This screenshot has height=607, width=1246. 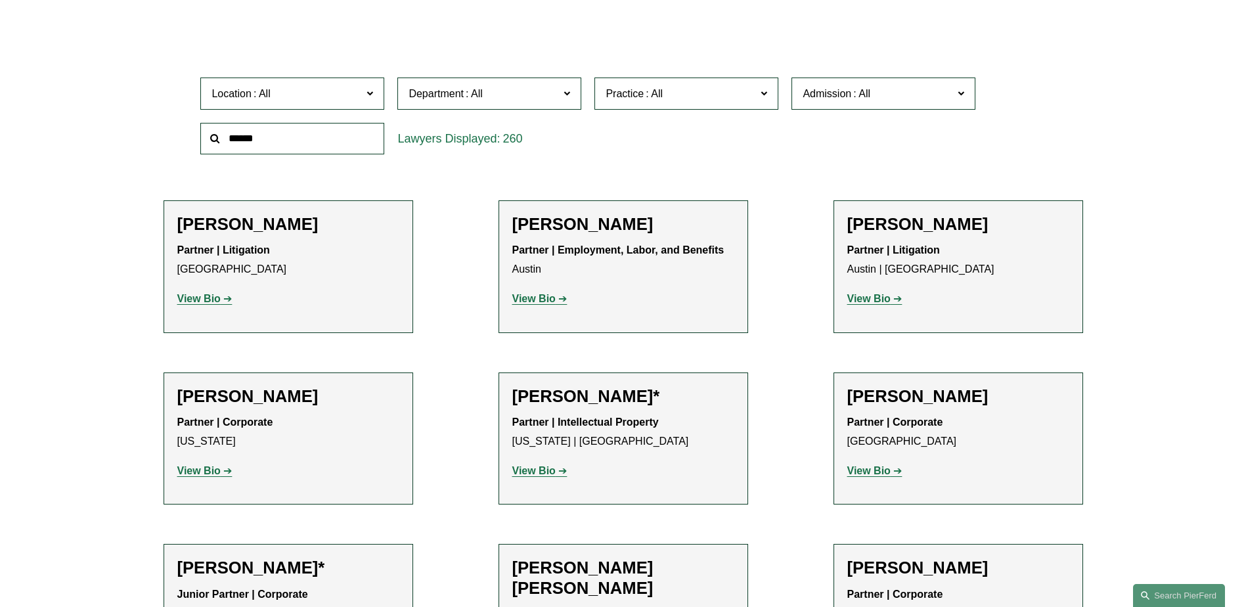 I want to click on strong: Partner | Intellectual Property, so click(x=585, y=422).